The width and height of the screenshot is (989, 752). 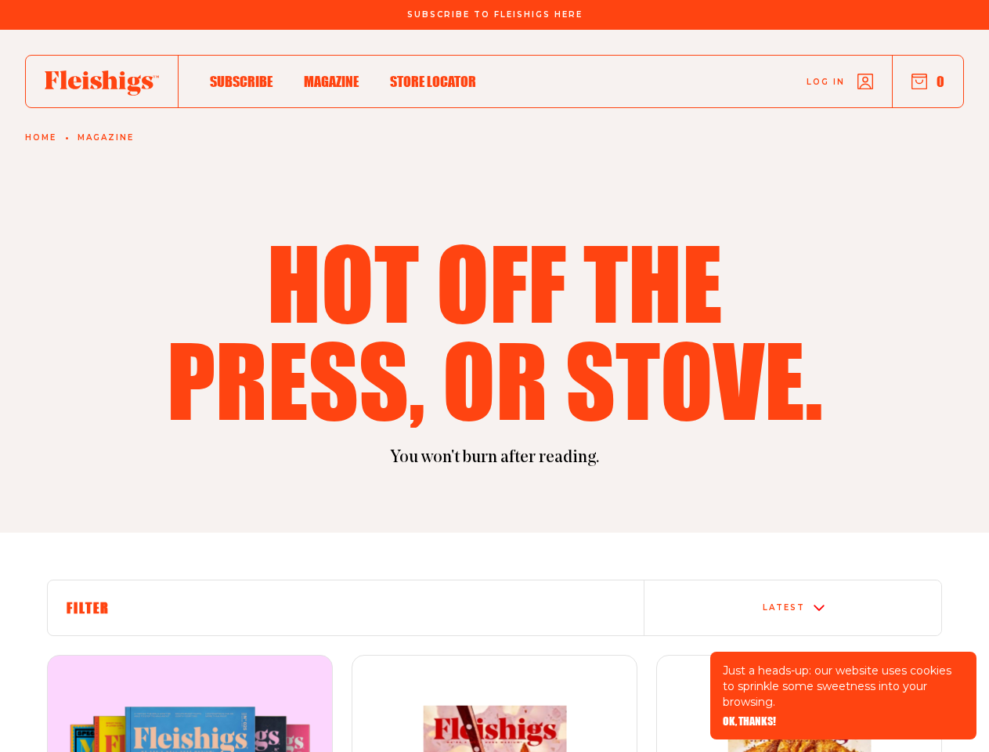 I want to click on a: Log in, so click(x=840, y=81).